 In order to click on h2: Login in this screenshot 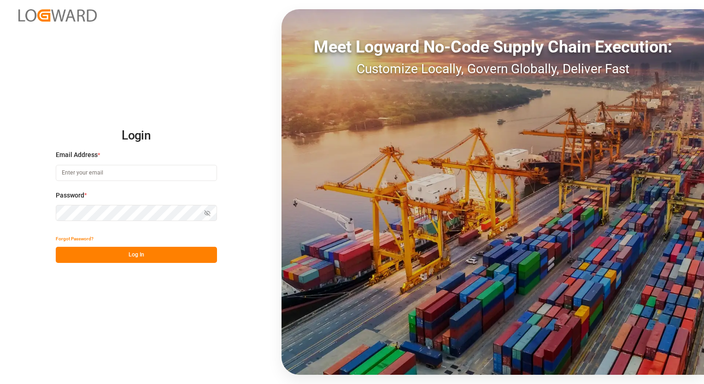, I will do `click(136, 136)`.